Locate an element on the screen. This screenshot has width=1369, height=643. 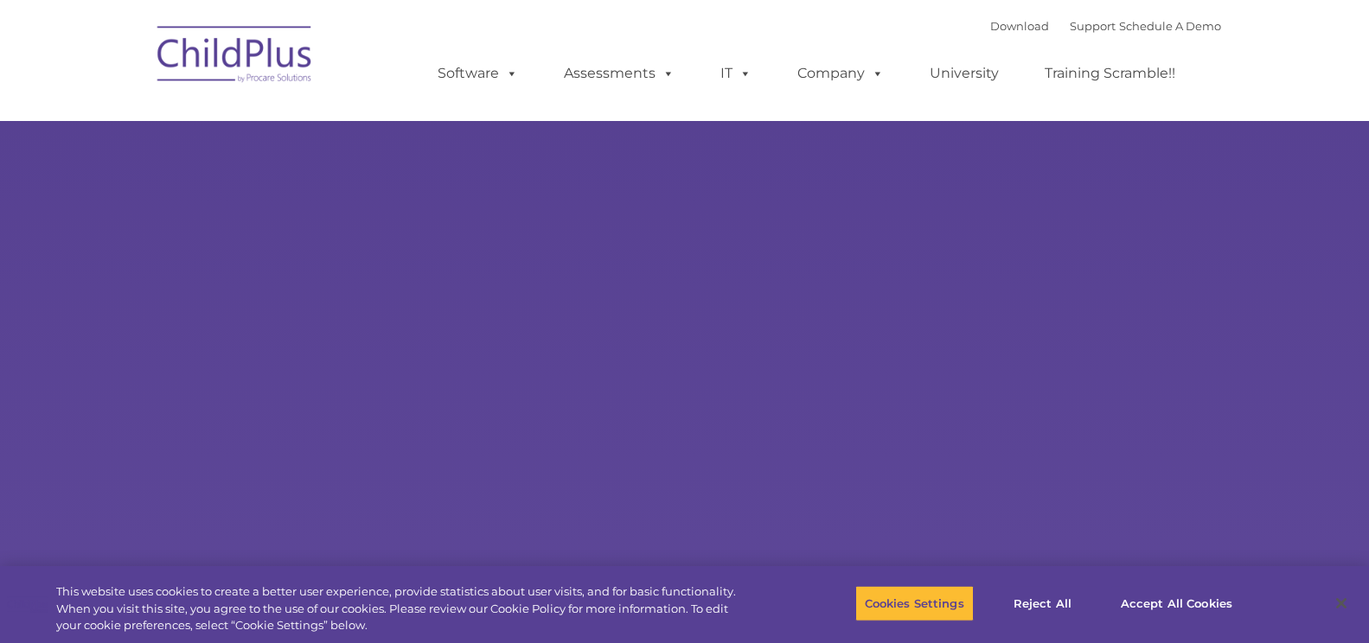
a: Schedule A Demo is located at coordinates (1170, 26).